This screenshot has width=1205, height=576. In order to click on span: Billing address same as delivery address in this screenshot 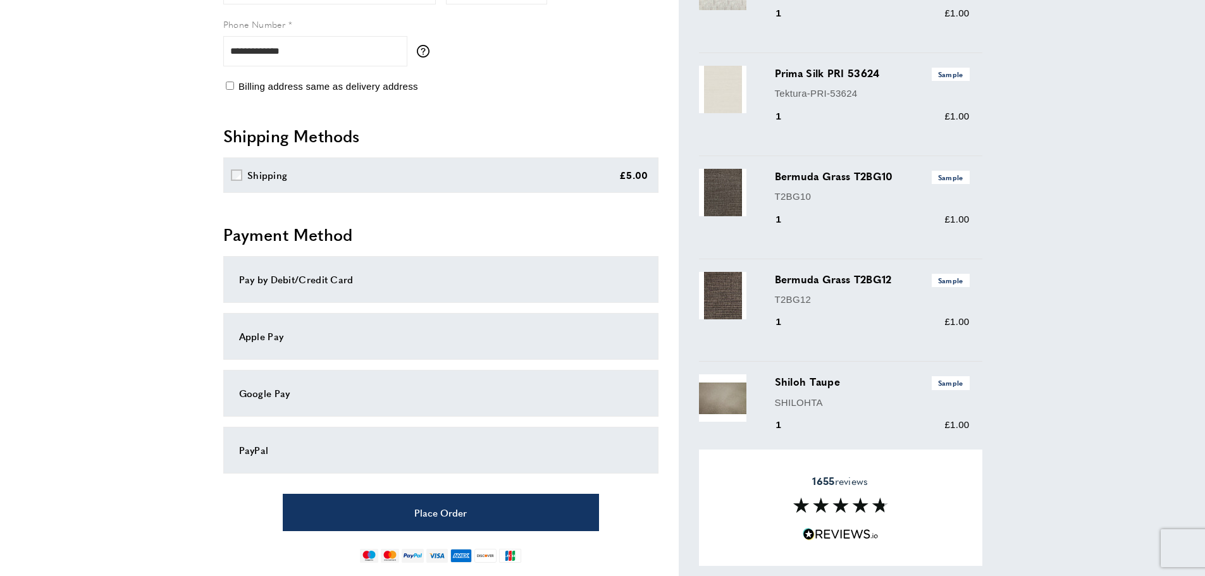, I will do `click(328, 86)`.